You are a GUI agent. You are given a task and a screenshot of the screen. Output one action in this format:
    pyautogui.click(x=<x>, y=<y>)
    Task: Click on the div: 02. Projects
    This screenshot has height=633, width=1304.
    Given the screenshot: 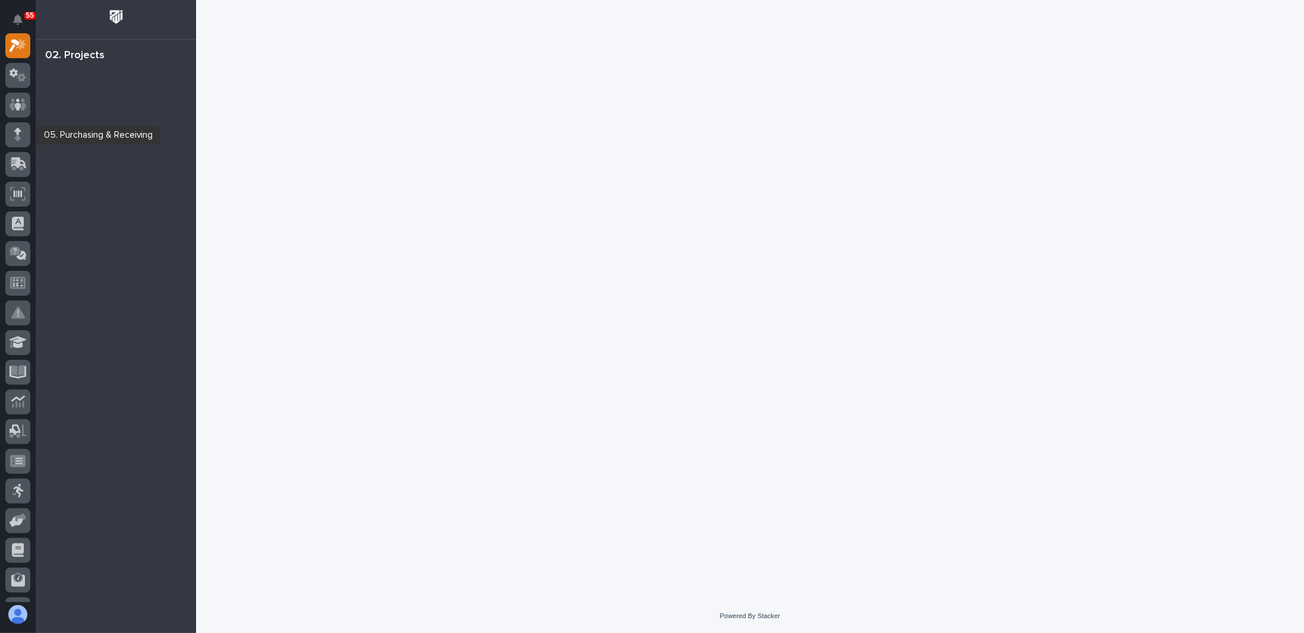 What is the action you would take?
    pyautogui.click(x=75, y=56)
    